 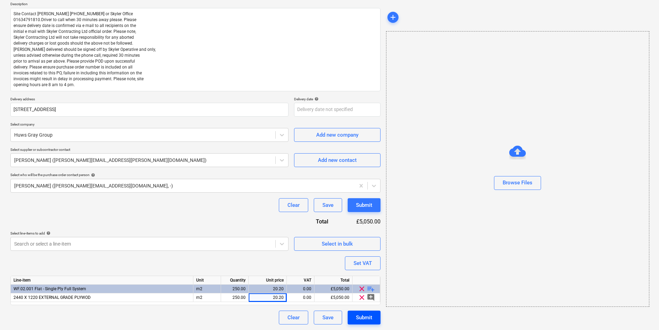 What do you see at coordinates (337, 244) in the screenshot?
I see `div: Select in bulk` at bounding box center [337, 244].